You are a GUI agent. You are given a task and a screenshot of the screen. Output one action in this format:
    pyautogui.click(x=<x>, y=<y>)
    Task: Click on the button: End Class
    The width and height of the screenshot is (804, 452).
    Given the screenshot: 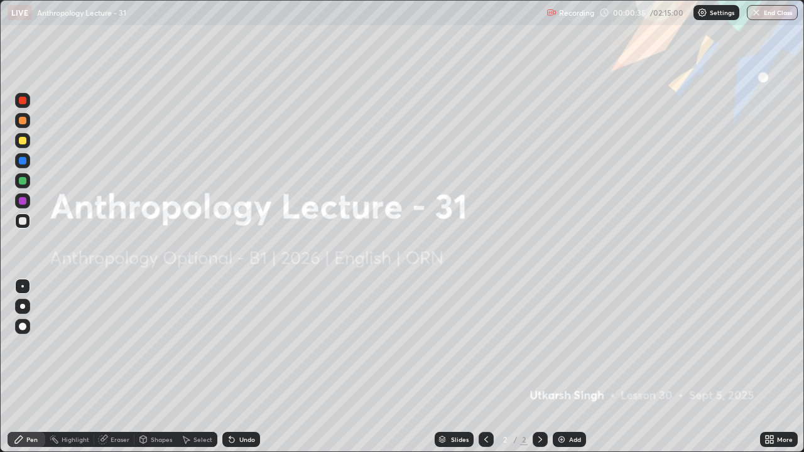 What is the action you would take?
    pyautogui.click(x=772, y=13)
    